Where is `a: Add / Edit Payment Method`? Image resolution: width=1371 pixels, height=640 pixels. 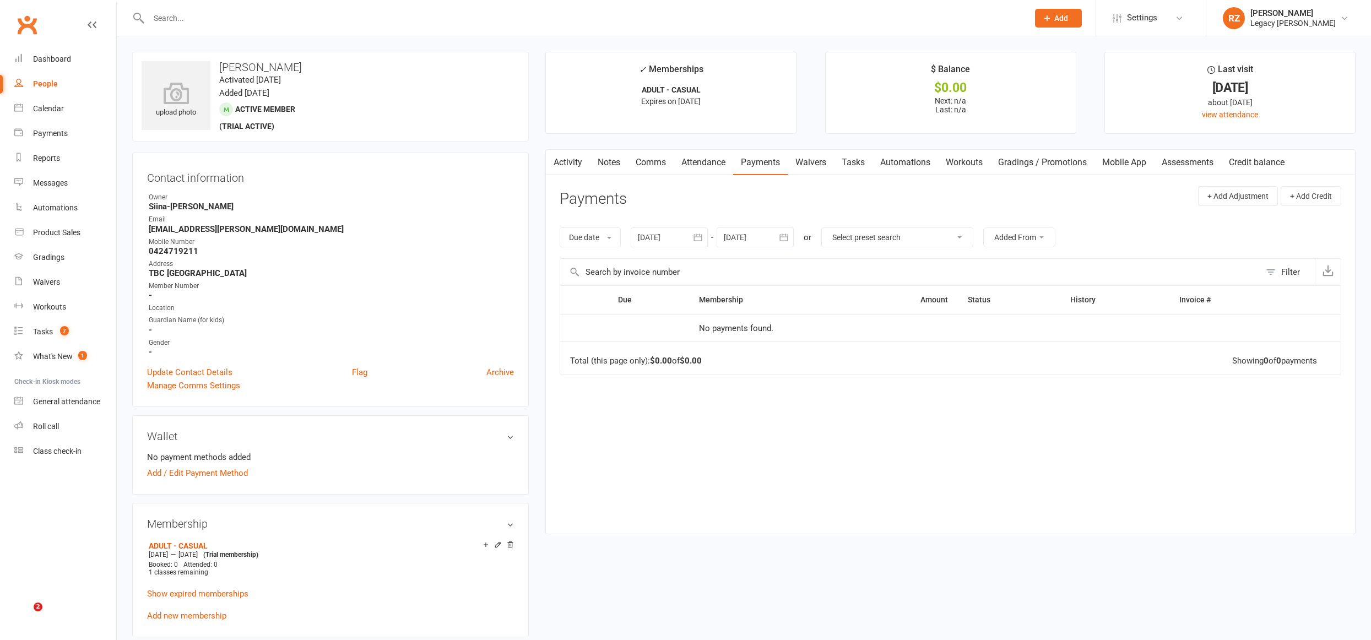
a: Add / Edit Payment Method is located at coordinates (197, 473).